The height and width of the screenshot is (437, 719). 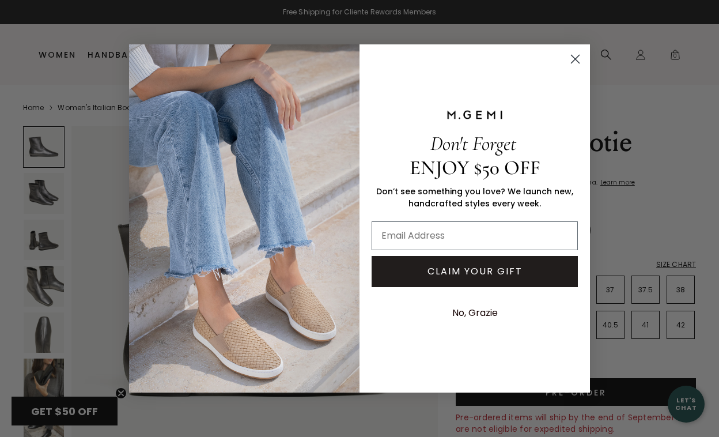 I want to click on span: Don't Forget, so click(x=473, y=143).